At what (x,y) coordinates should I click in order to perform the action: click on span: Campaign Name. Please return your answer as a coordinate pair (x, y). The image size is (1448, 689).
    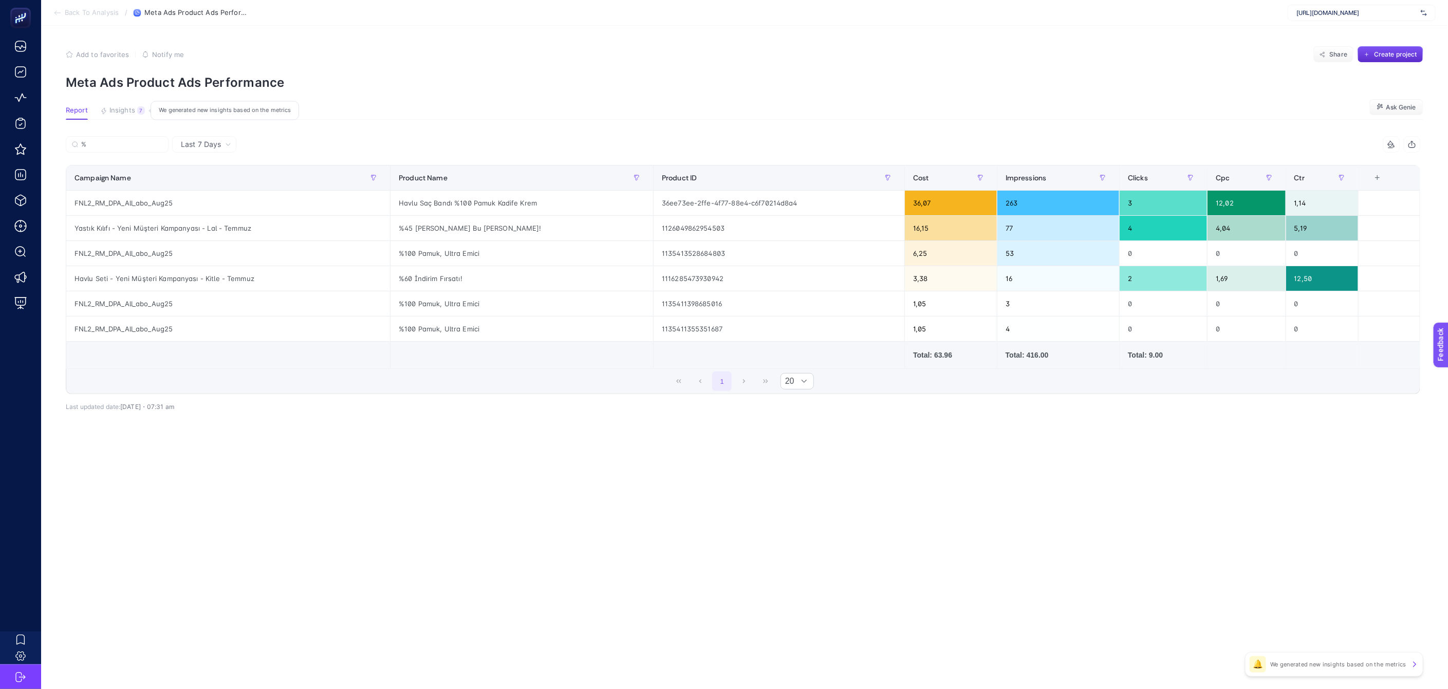
    Looking at the image, I should click on (103, 178).